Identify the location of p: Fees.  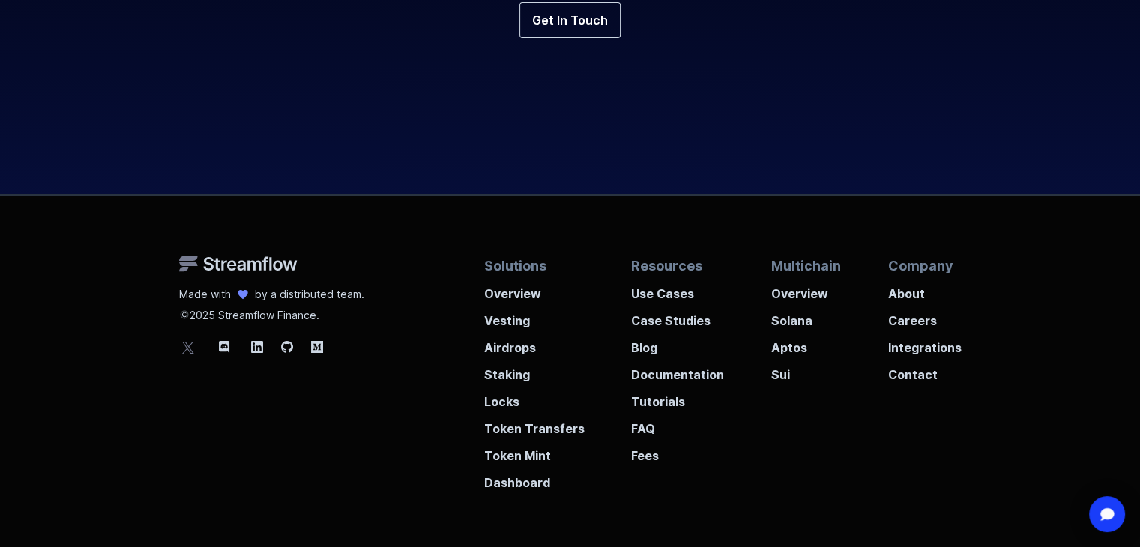
(678, 451).